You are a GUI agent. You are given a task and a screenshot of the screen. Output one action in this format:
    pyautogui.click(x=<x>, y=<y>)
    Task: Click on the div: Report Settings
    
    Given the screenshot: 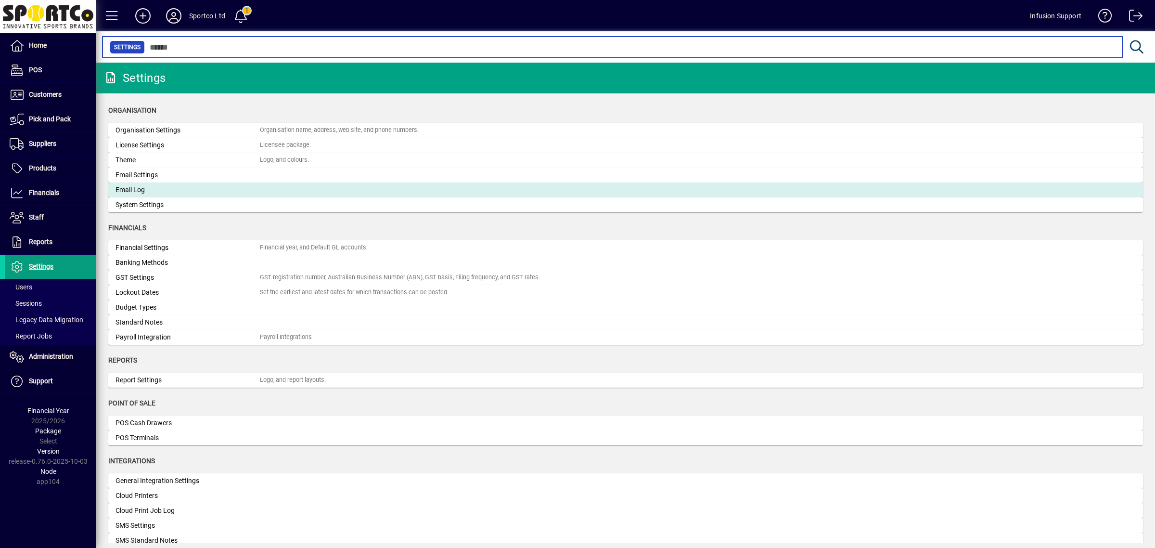 What is the action you would take?
    pyautogui.click(x=188, y=380)
    